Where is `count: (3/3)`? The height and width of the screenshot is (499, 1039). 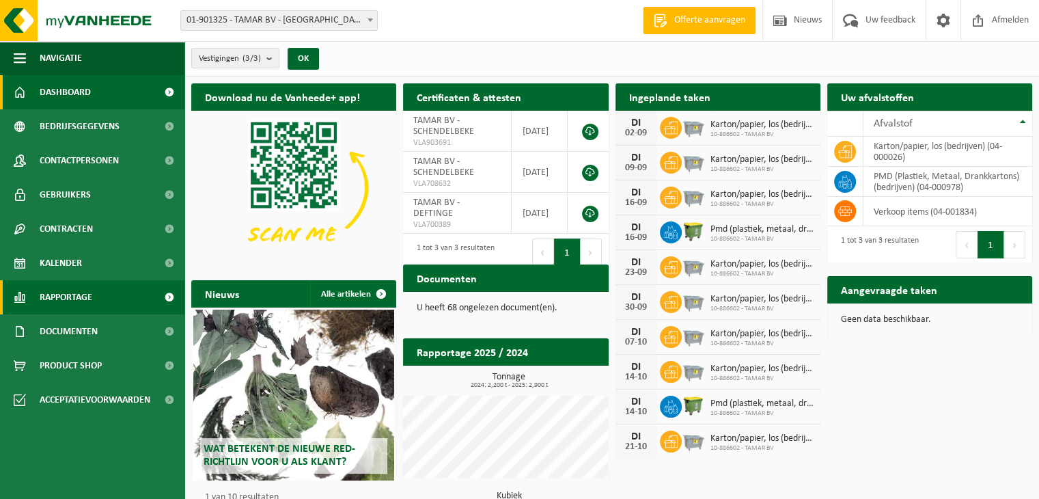 count: (3/3) is located at coordinates (251, 58).